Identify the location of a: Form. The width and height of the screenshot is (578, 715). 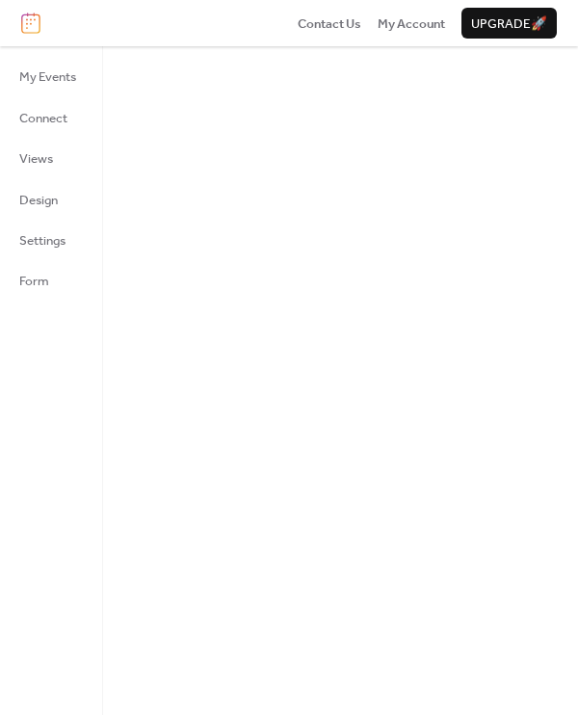
(47, 280).